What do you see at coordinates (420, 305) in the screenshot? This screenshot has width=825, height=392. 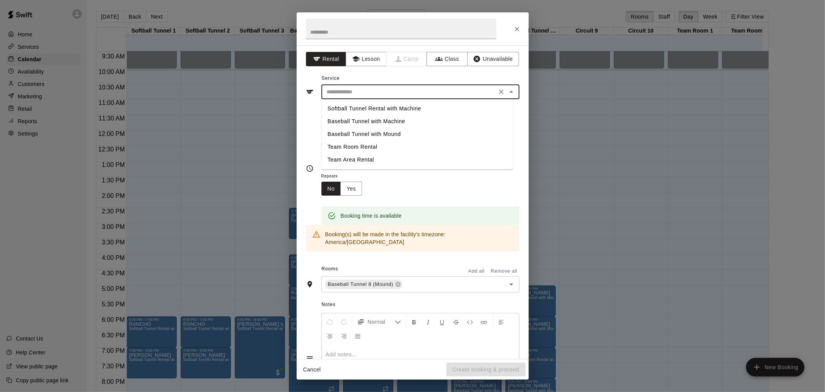 I see `span: Notes` at bounding box center [420, 305].